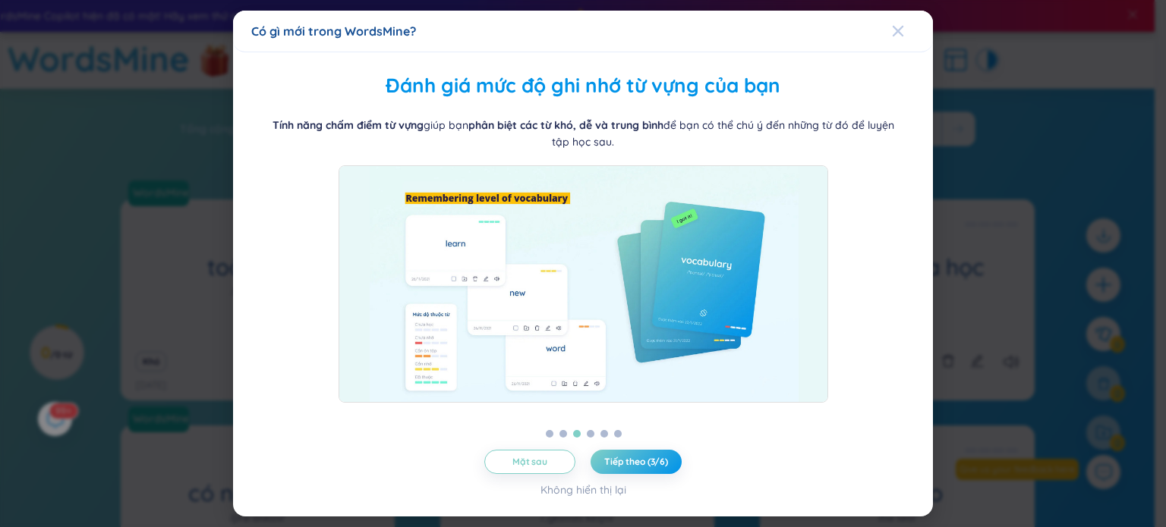  What do you see at coordinates (583, 490) in the screenshot?
I see `font: Không hiển thị lại` at bounding box center [583, 490].